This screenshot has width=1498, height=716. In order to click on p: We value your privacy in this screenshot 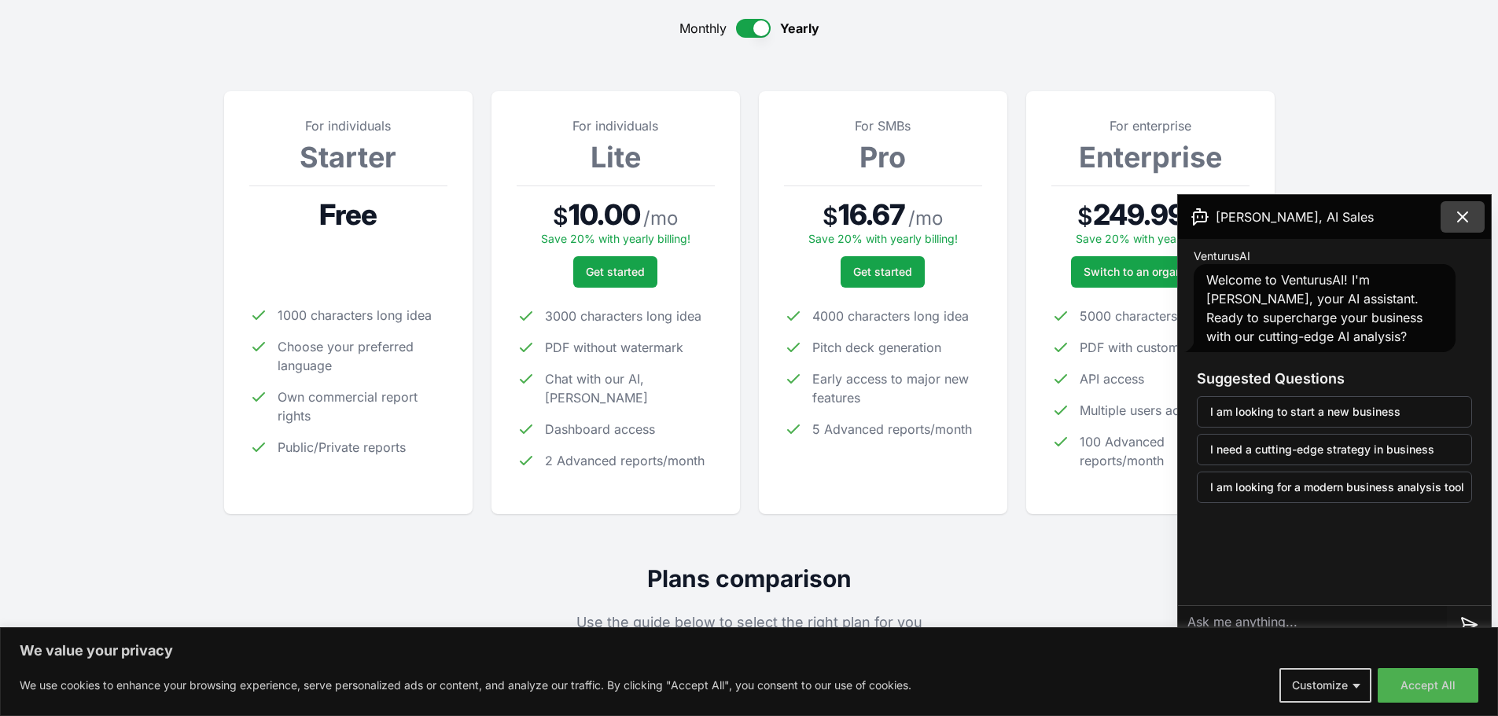, I will do `click(748, 651)`.